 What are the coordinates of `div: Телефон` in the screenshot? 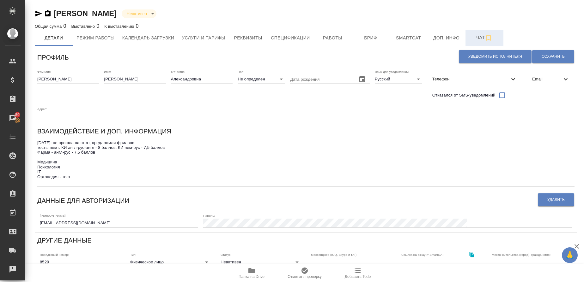 It's located at (474, 79).